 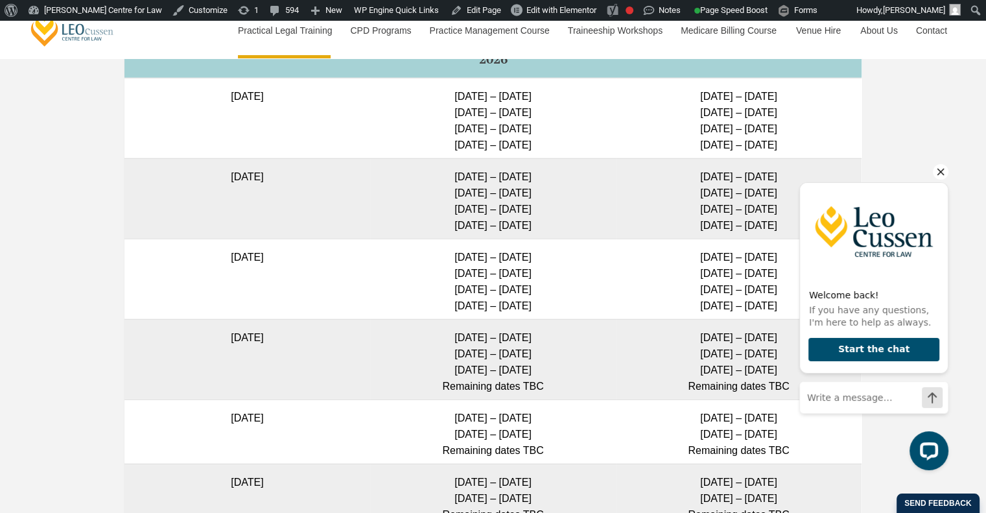 I want to click on a: Contact, so click(x=931, y=30).